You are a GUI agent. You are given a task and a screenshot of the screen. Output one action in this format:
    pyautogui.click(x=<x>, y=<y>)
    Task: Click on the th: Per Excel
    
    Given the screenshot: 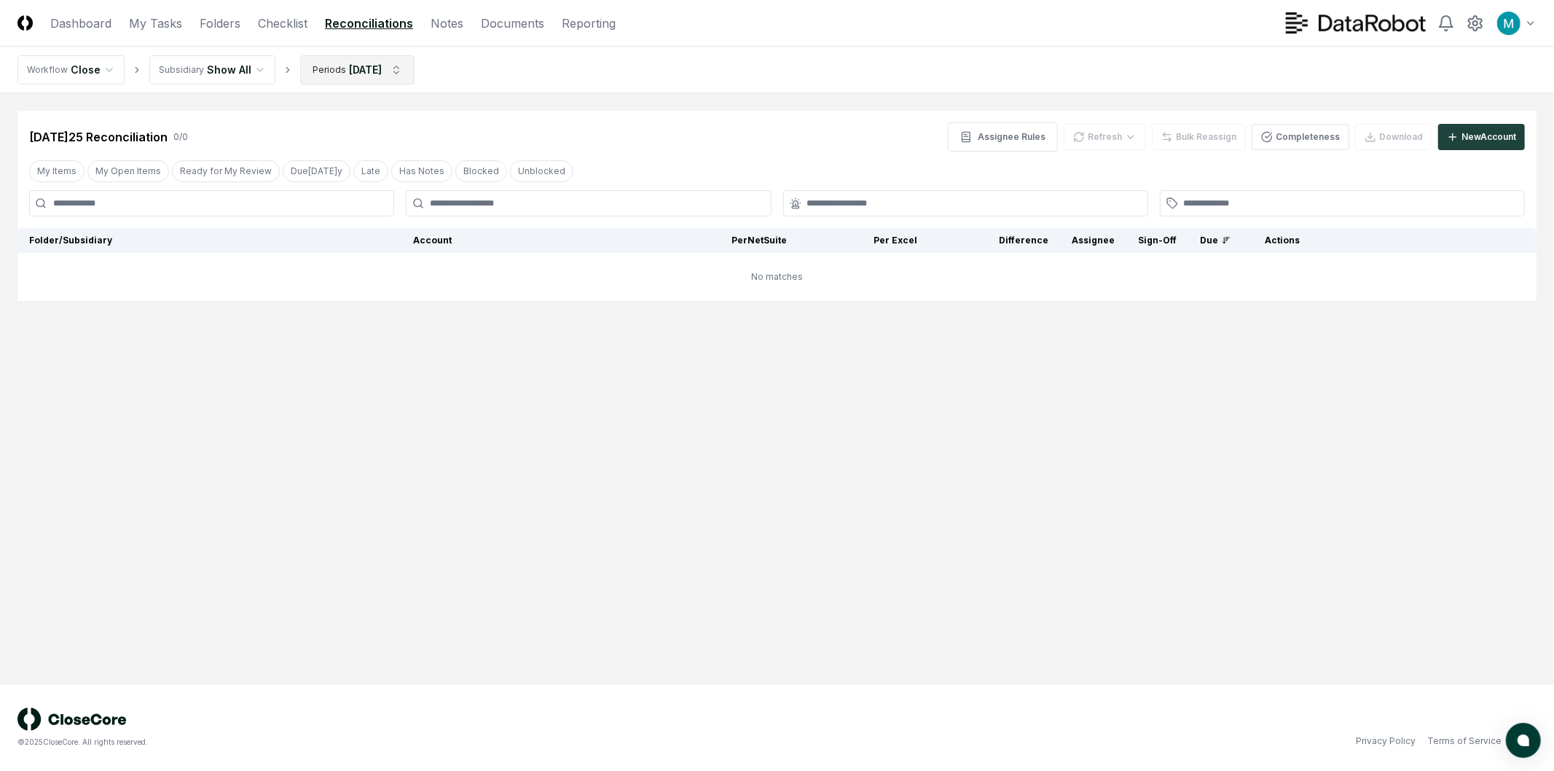 What is the action you would take?
    pyautogui.click(x=864, y=240)
    